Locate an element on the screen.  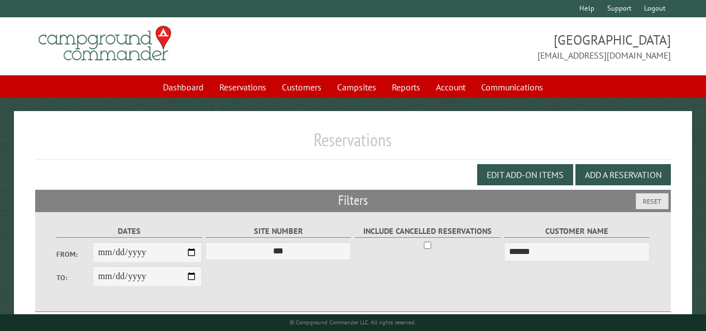
label: Customer Name is located at coordinates (576, 231).